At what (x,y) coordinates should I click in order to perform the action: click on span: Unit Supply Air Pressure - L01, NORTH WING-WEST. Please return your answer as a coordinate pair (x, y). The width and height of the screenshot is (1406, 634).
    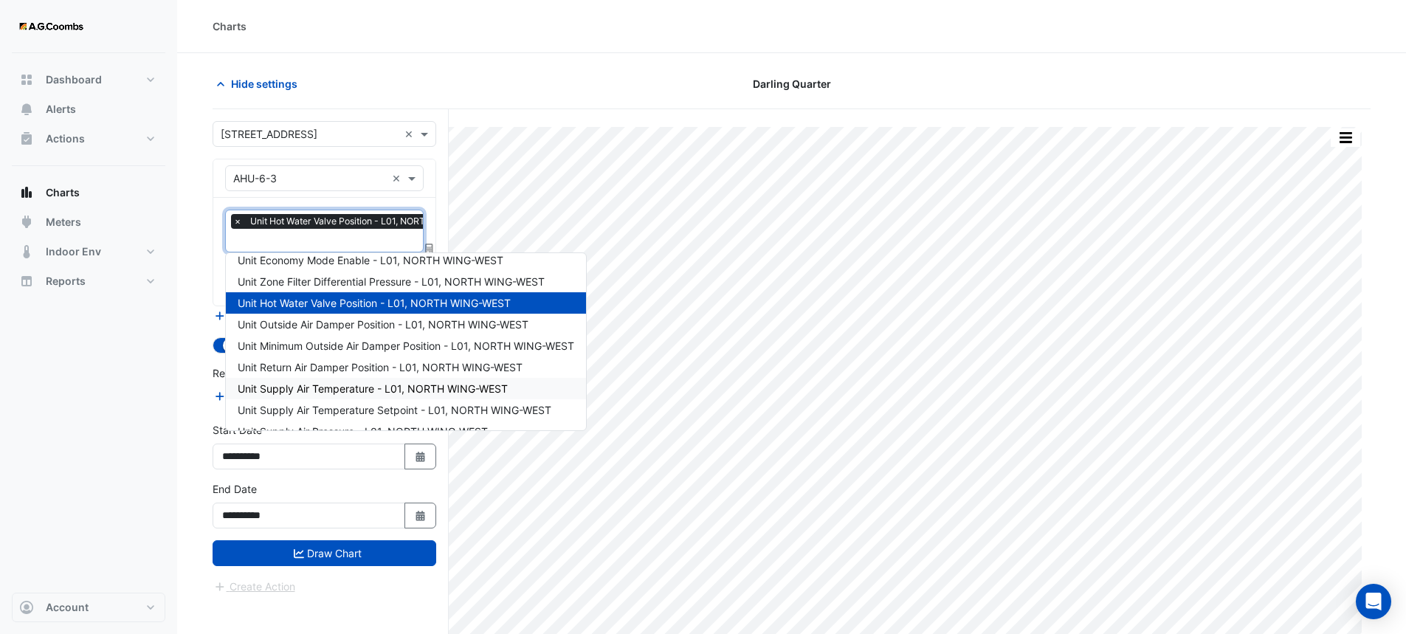
    Looking at the image, I should click on (362, 431).